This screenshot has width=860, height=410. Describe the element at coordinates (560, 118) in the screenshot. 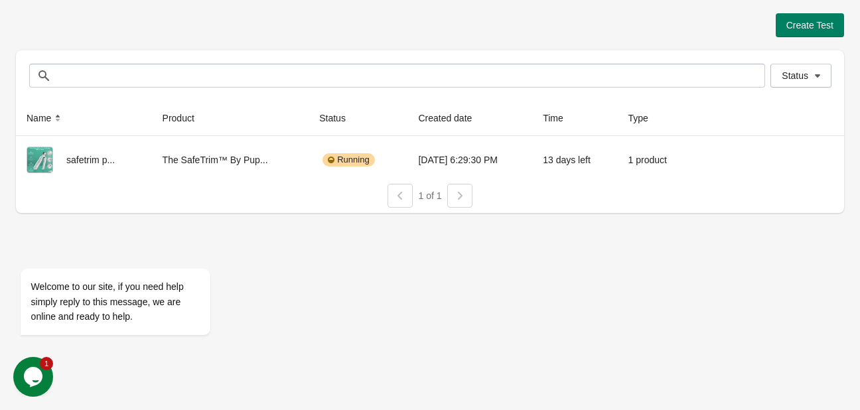

I see `button: Time` at that location.